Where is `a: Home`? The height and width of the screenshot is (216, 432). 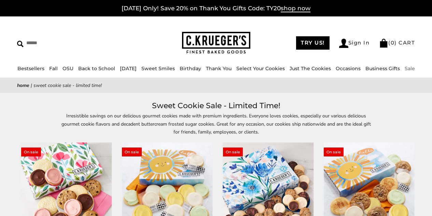 a: Home is located at coordinates (23, 85).